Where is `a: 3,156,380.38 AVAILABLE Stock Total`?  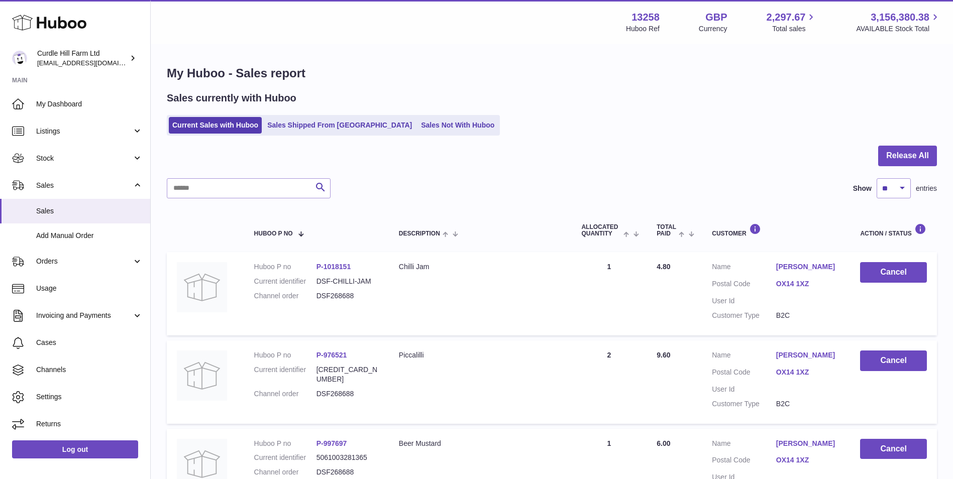
a: 3,156,380.38 AVAILABLE Stock Total is located at coordinates (898, 22).